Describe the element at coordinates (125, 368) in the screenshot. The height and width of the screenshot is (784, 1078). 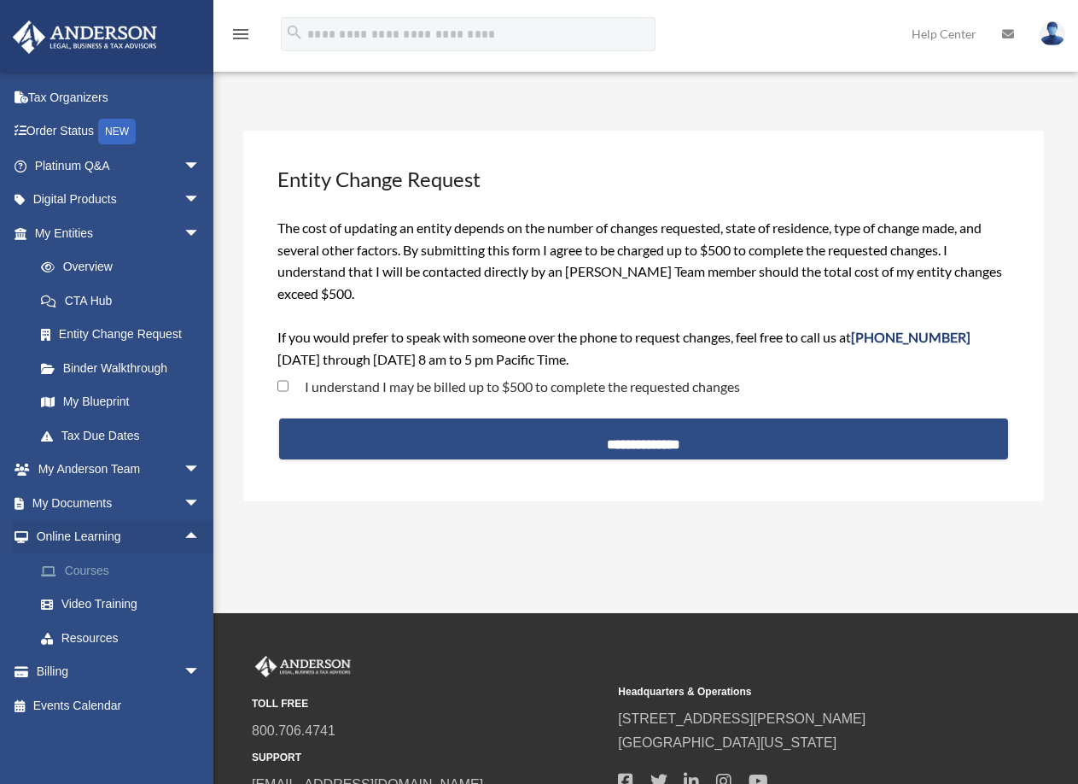
I see `a: Binder Walkthrough` at that location.